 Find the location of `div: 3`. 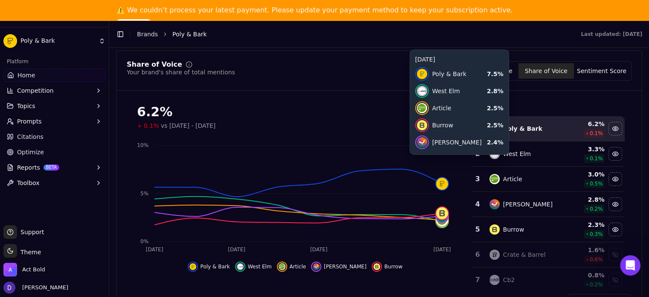

div: 3 is located at coordinates (477, 179).